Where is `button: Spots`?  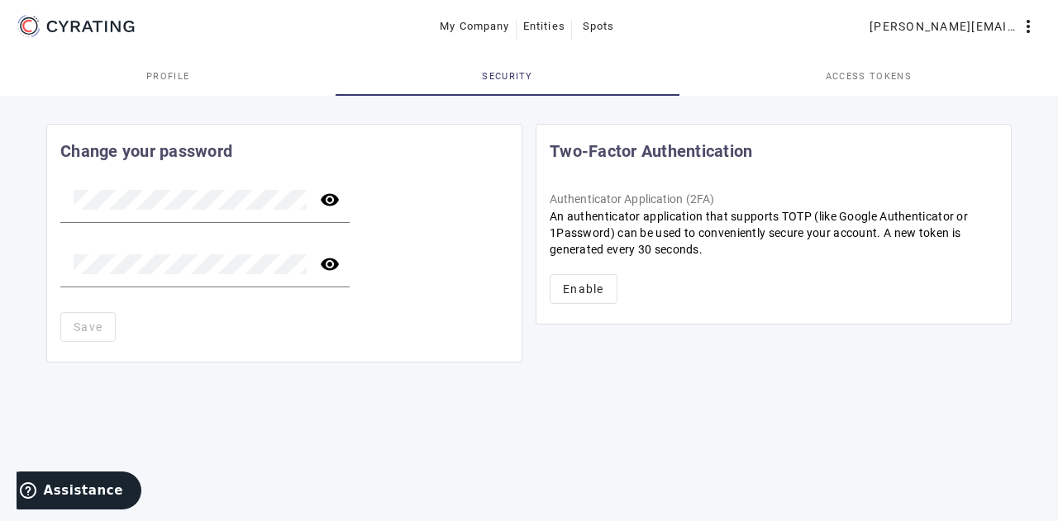 button: Spots is located at coordinates (598, 26).